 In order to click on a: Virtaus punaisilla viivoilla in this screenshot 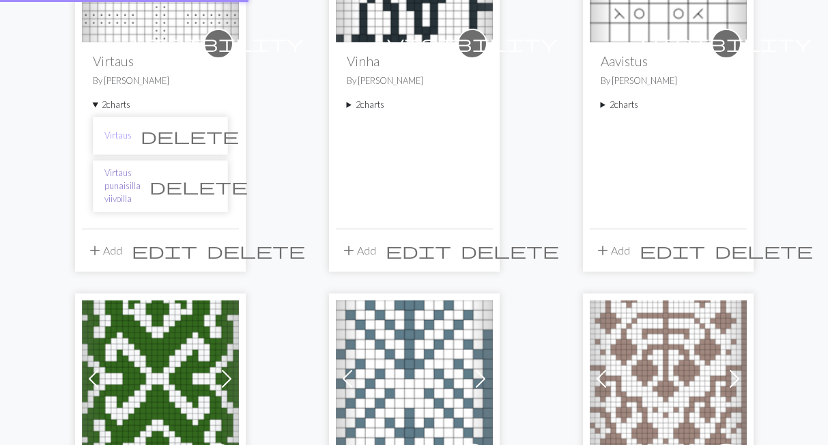, I will do `click(122, 186)`.